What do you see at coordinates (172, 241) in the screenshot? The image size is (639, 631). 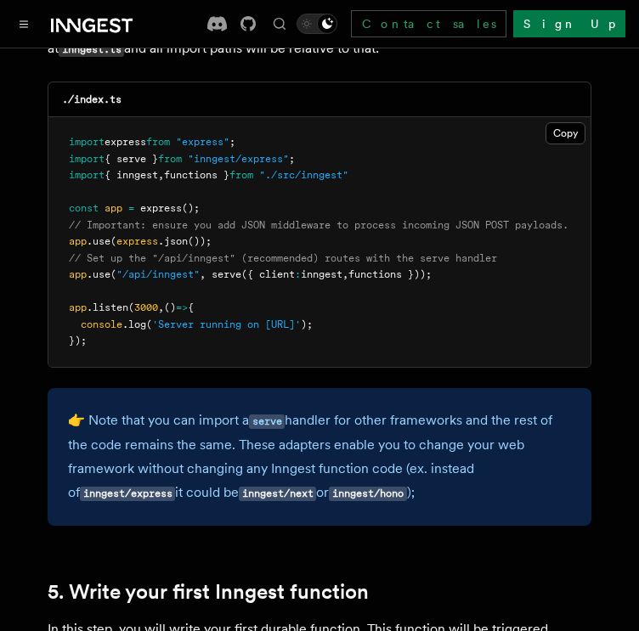 I see `span: .json` at bounding box center [172, 241].